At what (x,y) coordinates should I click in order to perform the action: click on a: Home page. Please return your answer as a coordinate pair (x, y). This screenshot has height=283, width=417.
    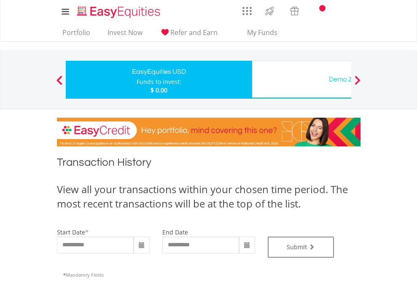
    Looking at the image, I should click on (118, 11).